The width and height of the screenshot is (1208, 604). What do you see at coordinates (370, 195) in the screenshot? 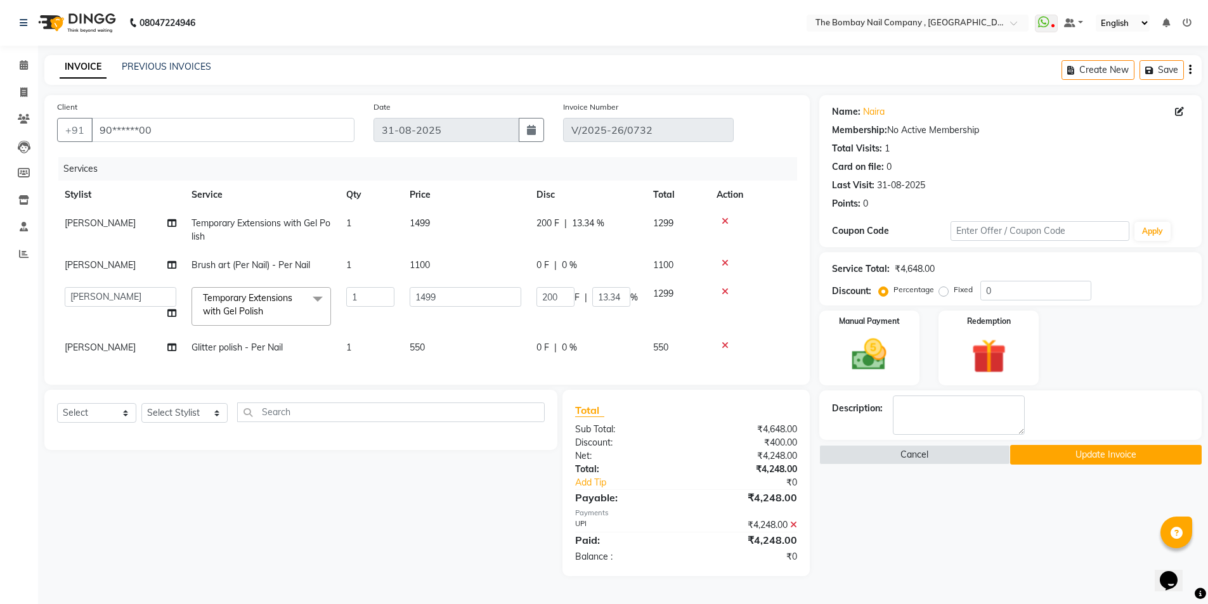
I see `th: Qty` at bounding box center [370, 195].